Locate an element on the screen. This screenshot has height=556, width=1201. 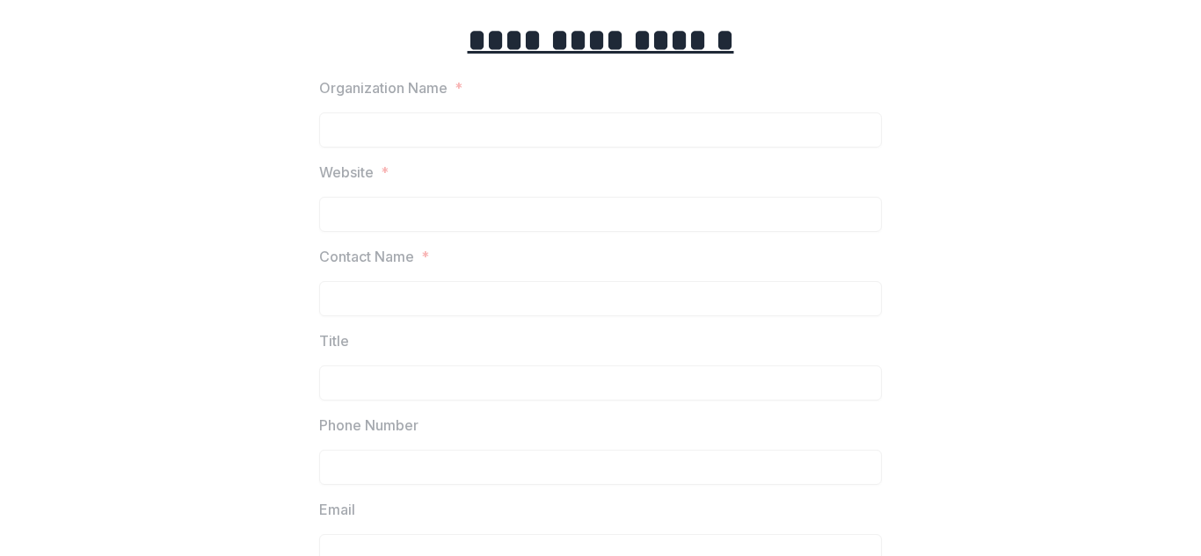
p: Contact Name is located at coordinates (366, 257).